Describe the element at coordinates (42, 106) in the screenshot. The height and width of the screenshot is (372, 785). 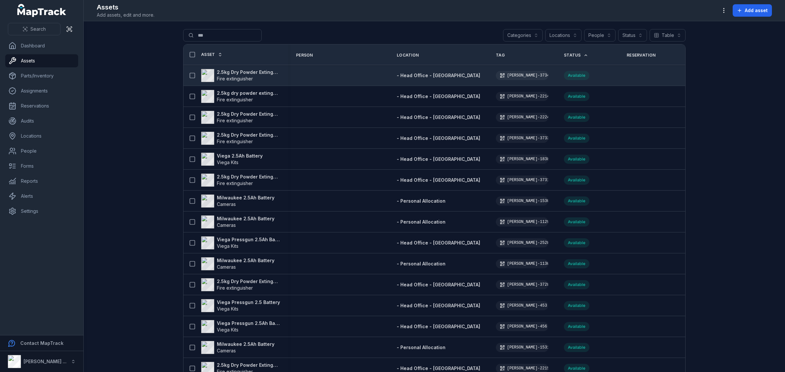
I see `a: Reservations` at that location.